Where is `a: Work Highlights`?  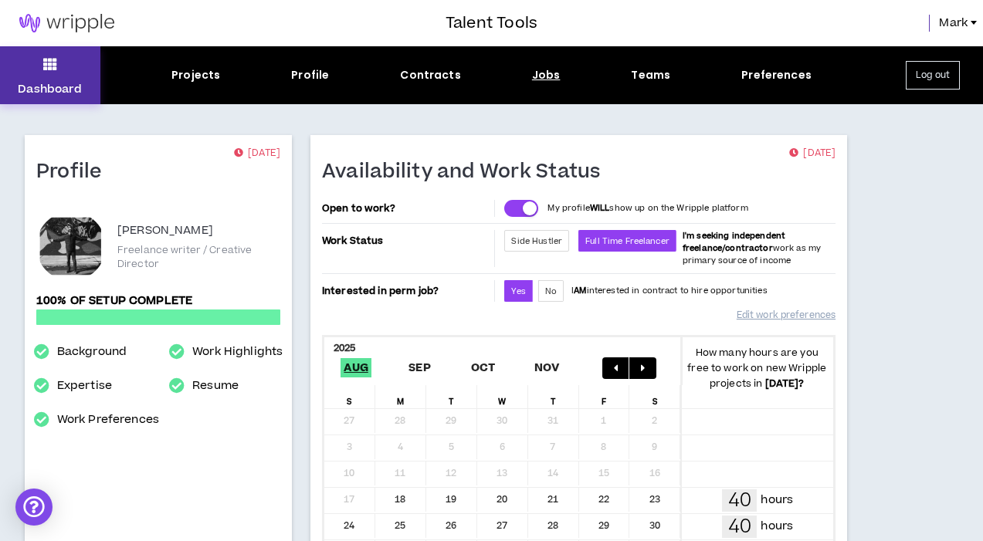 a: Work Highlights is located at coordinates (237, 352).